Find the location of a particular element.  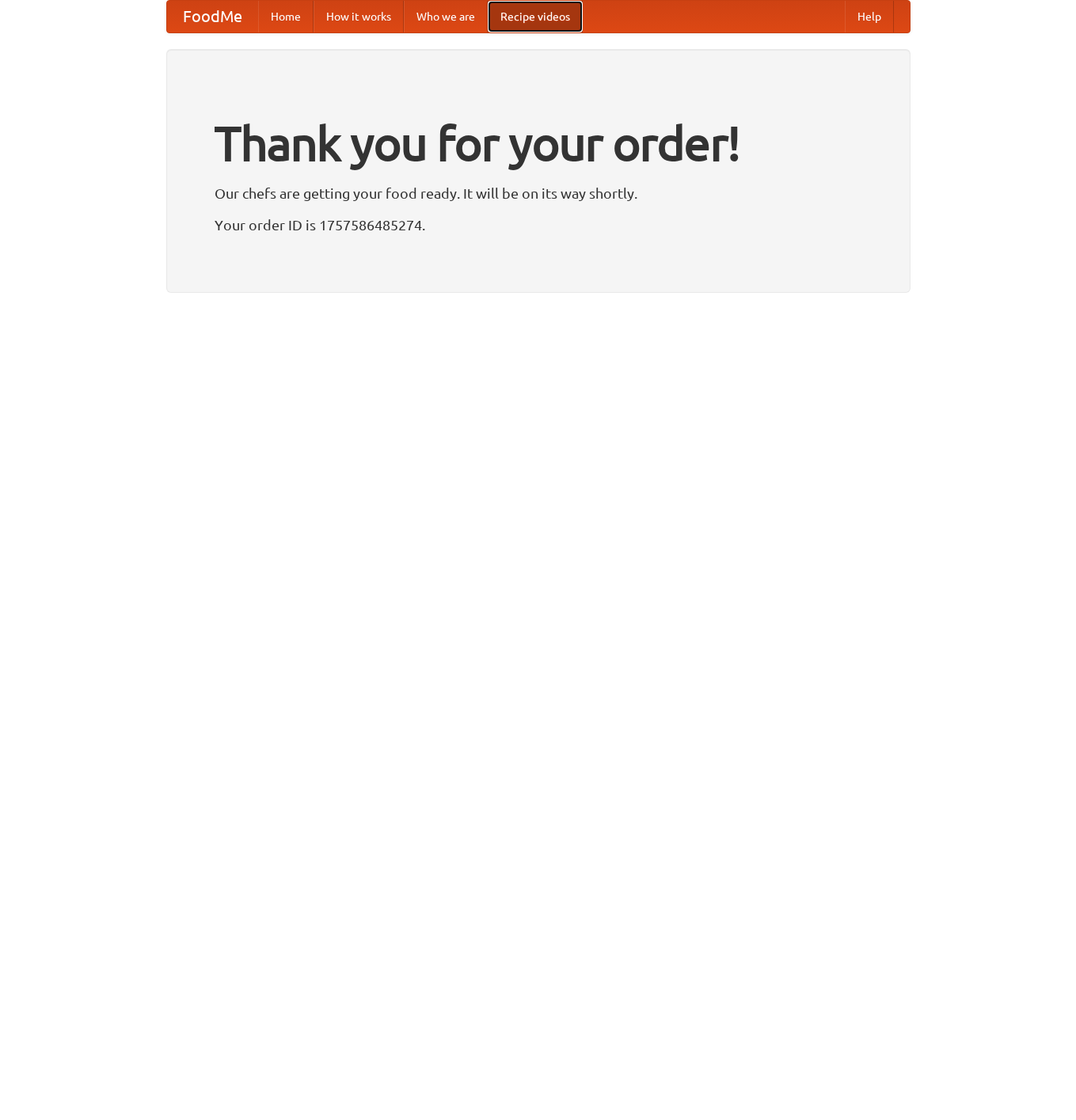

a: Help is located at coordinates (869, 16).